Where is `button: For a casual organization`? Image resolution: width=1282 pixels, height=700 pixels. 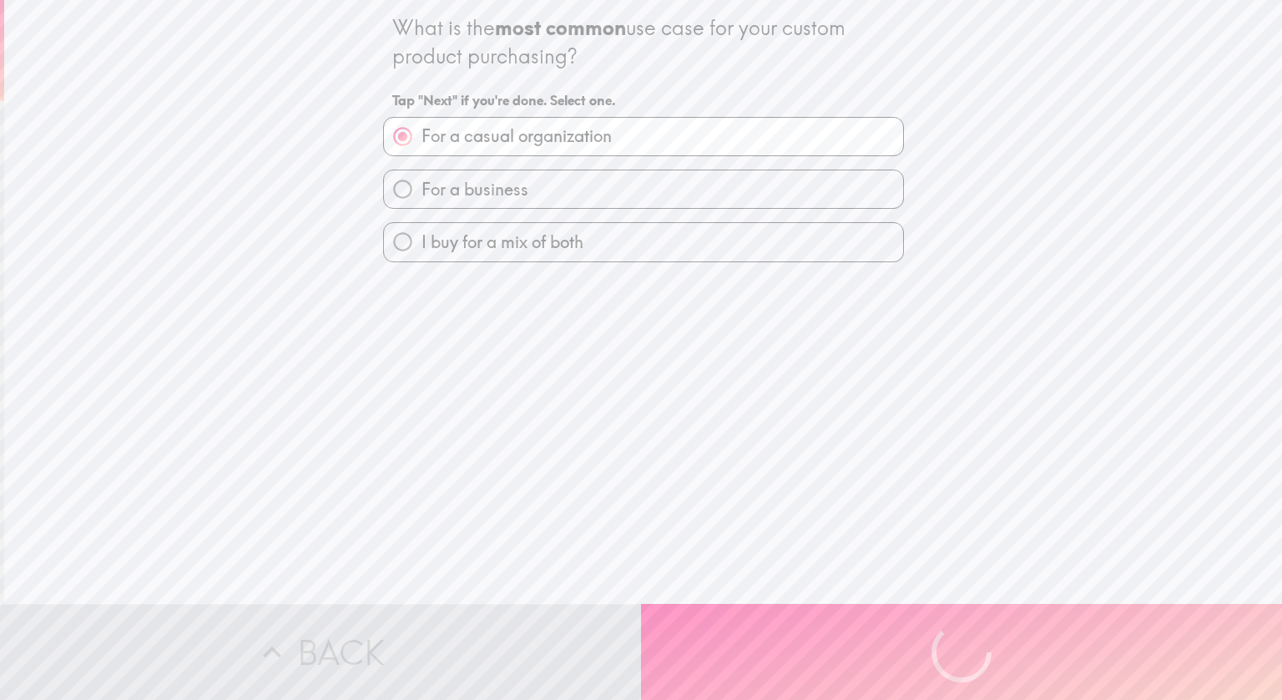
button: For a casual organization is located at coordinates (644, 136).